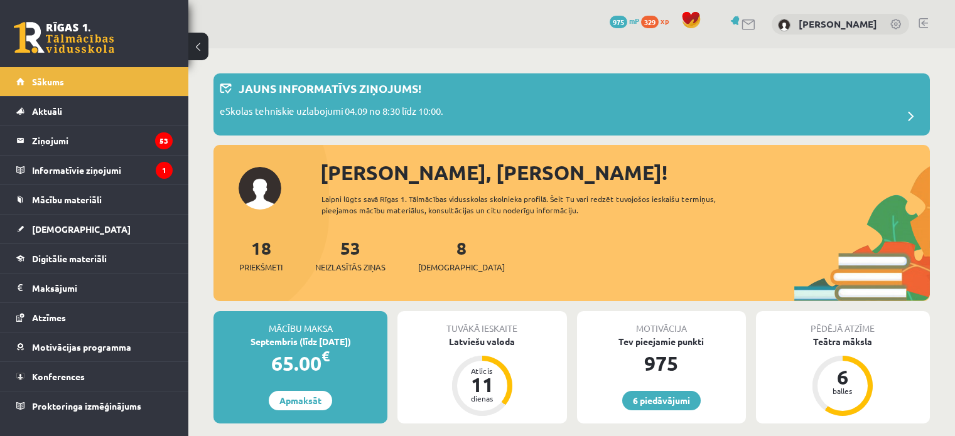 This screenshot has width=955, height=436. Describe the element at coordinates (94, 406) in the screenshot. I see `a: Proktoringa izmēģinājums` at that location.